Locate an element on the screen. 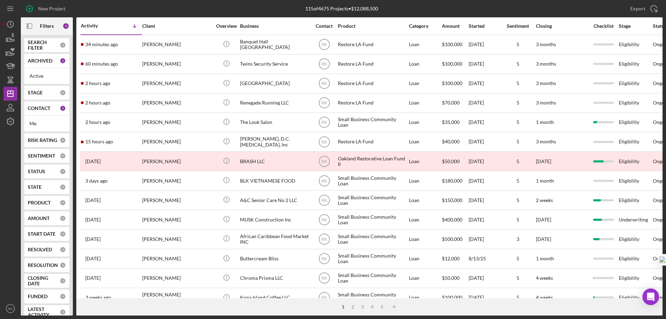 The width and height of the screenshot is (666, 319). div: $50,000 is located at coordinates (455, 161).